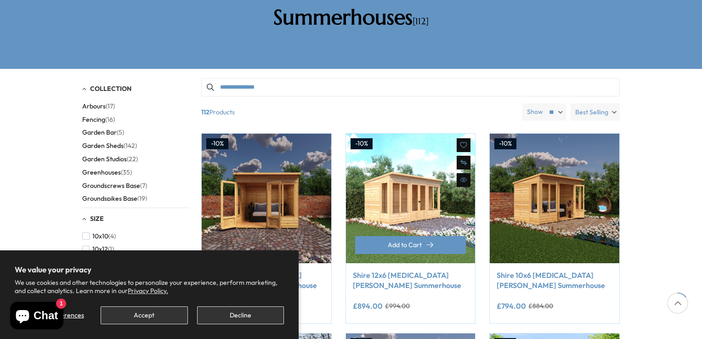 The width and height of the screenshot is (702, 339). Describe the element at coordinates (99, 132) in the screenshot. I see `span: Garden Bar` at that location.